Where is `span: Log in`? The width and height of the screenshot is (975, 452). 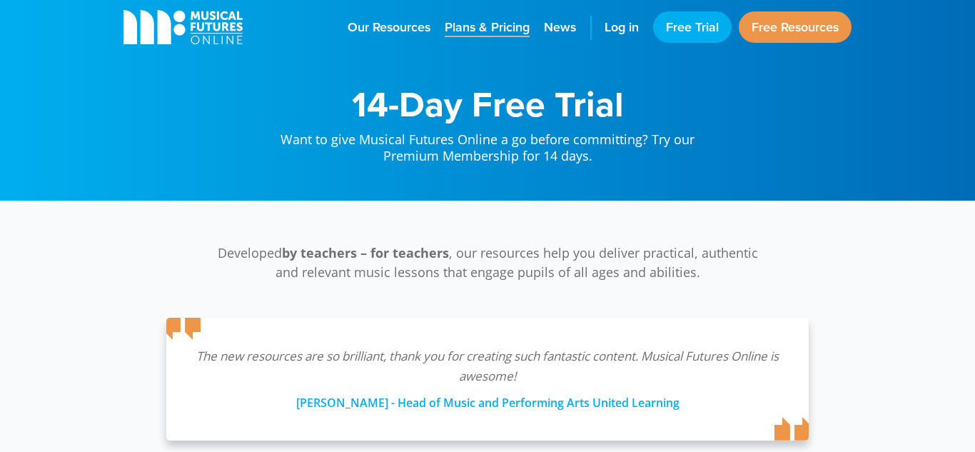
span: Log in is located at coordinates (622, 27).